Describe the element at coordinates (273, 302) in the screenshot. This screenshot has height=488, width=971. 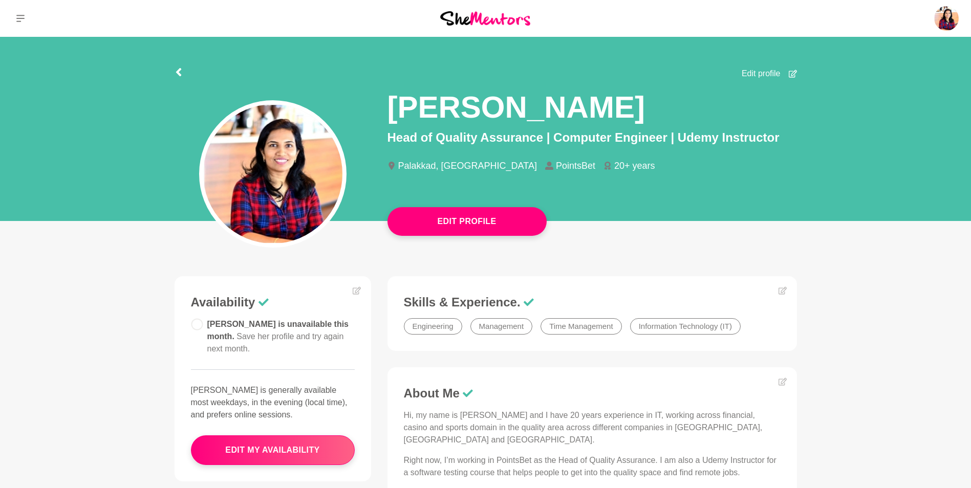
I see `h3: Availability` at that location.